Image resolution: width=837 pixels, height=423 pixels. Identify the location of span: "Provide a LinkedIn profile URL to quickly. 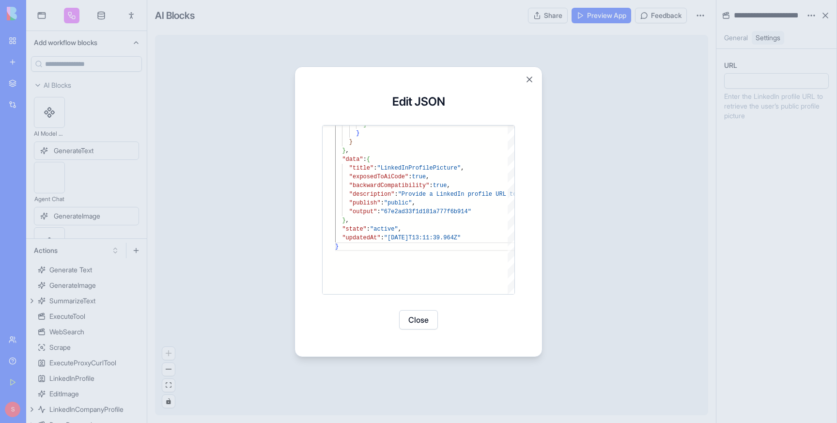
(471, 194).